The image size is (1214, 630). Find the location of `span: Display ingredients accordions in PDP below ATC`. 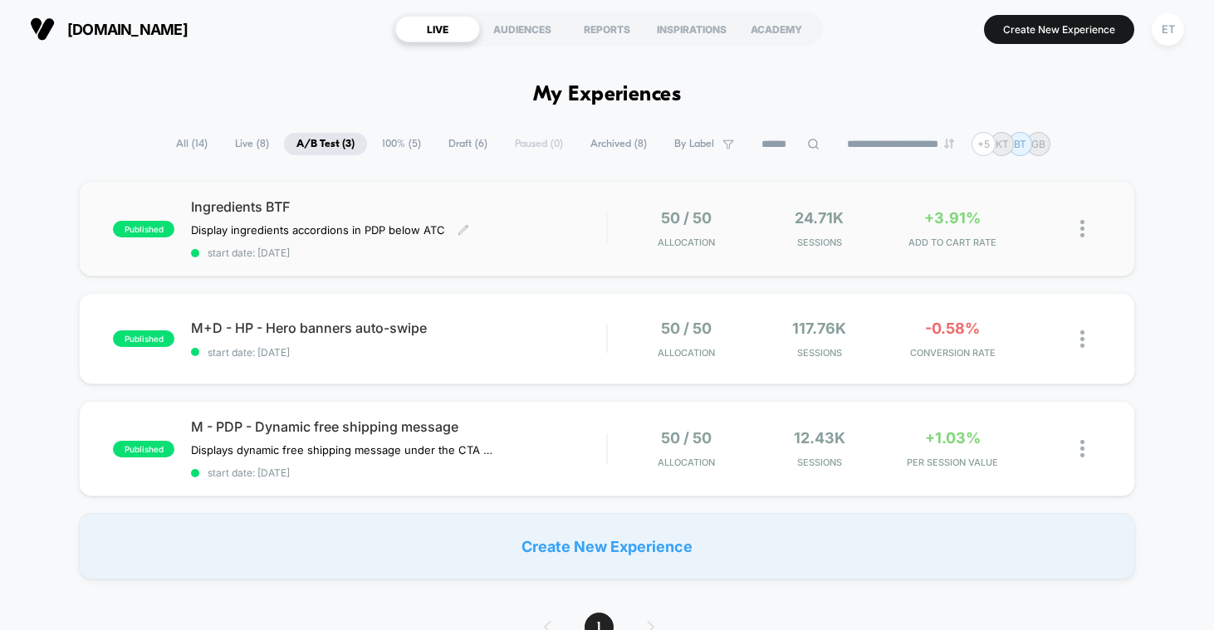

span: Display ingredients accordions in PDP below ATC is located at coordinates (318, 230).